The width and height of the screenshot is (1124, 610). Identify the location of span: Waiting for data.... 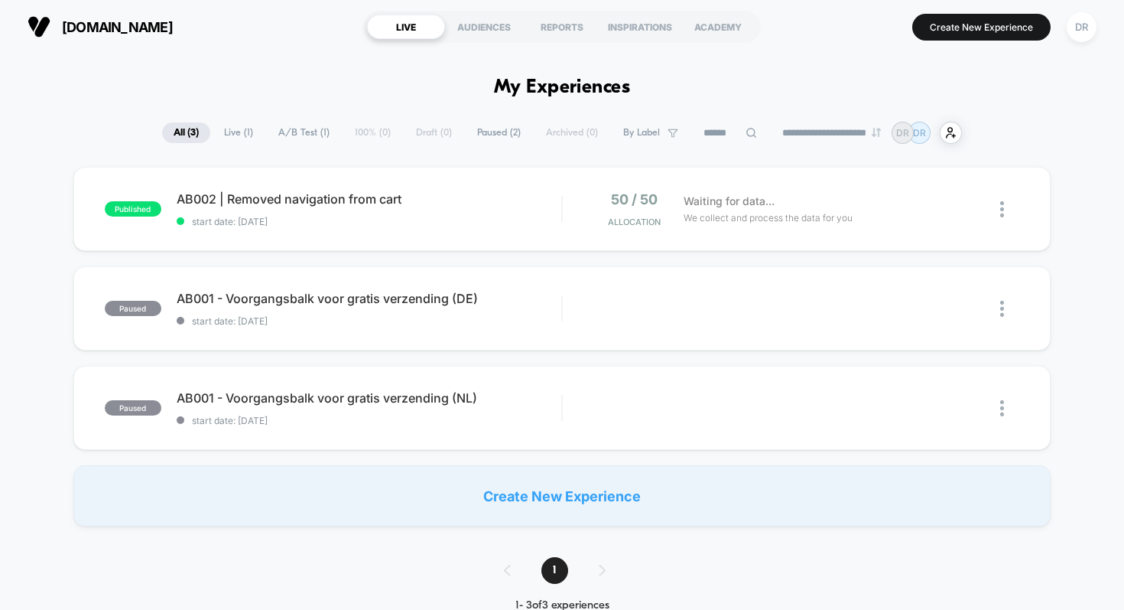
(729, 201).